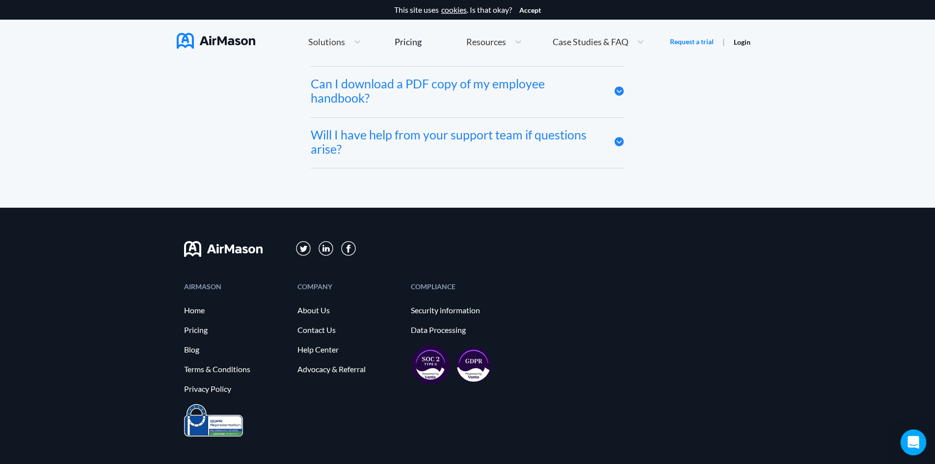  I want to click on a: cookies, so click(454, 10).